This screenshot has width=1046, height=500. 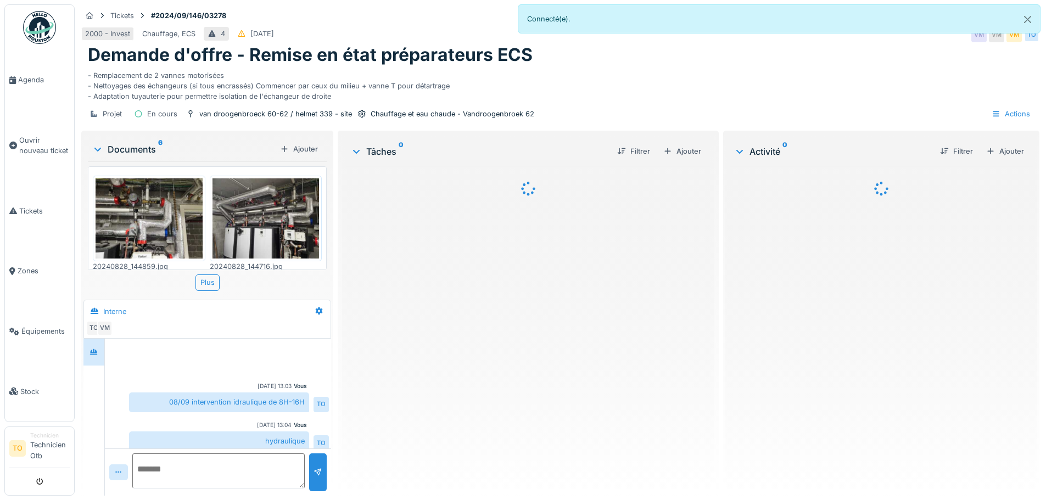 I want to click on div: 2000 - Invest, so click(x=108, y=33).